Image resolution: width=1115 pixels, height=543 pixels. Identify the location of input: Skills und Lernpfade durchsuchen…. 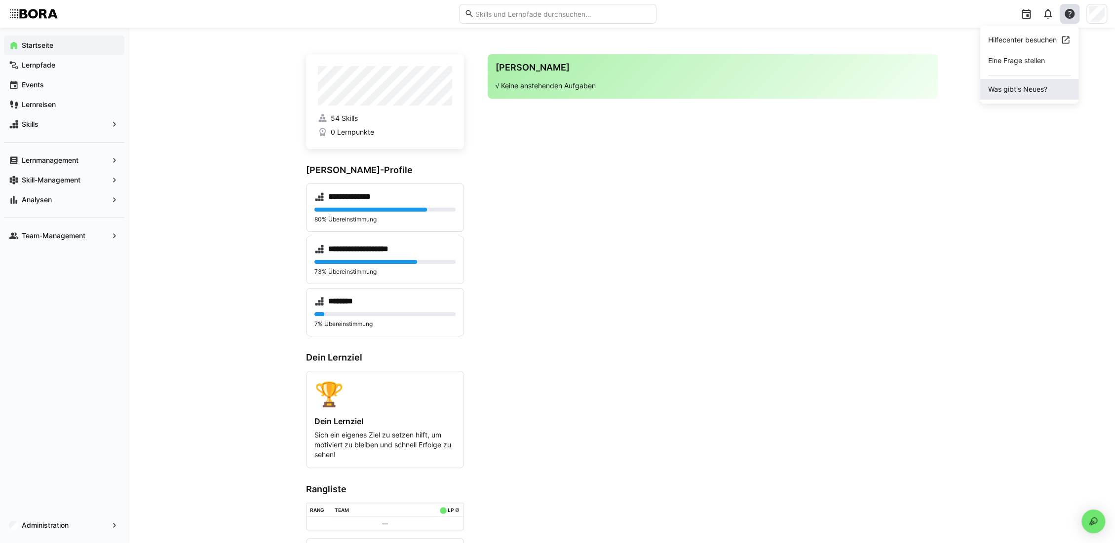
(562, 14).